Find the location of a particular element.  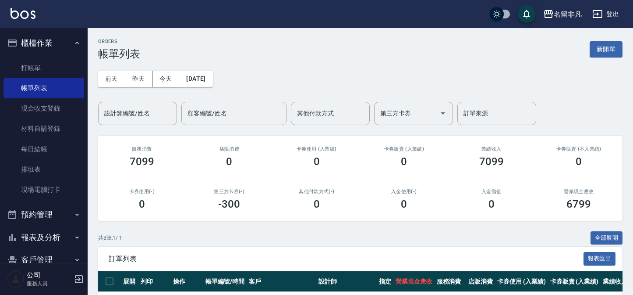

button: 預約管理 is located at coordinates (44, 214).